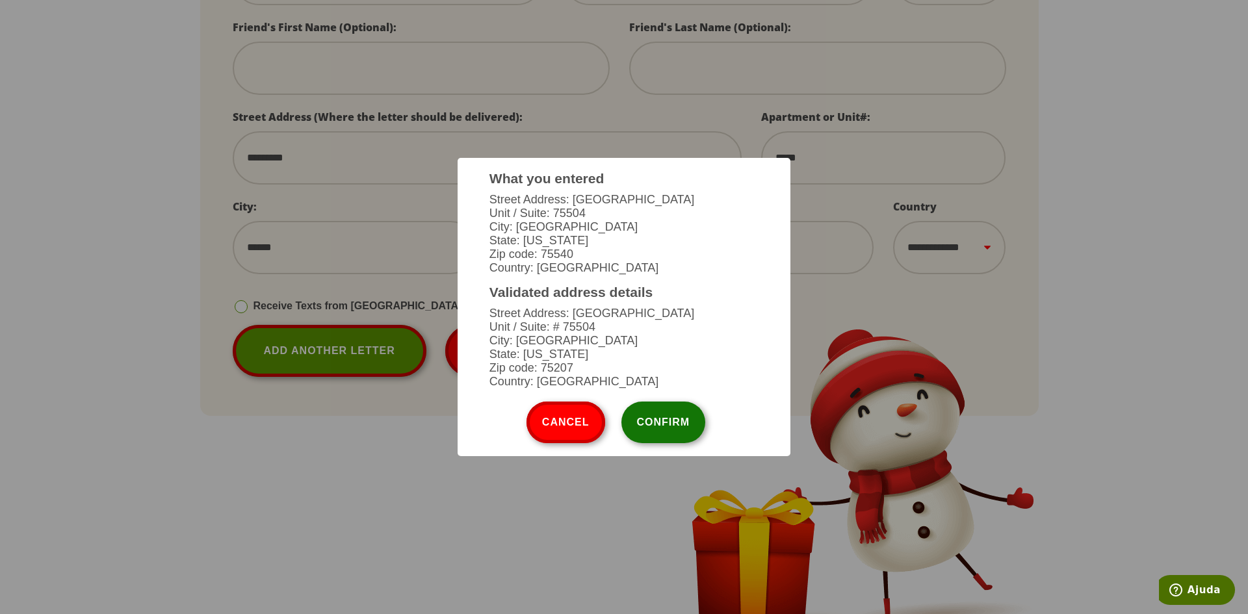 The image size is (1248, 614). Describe the element at coordinates (664, 423) in the screenshot. I see `button: Confirm` at that location.